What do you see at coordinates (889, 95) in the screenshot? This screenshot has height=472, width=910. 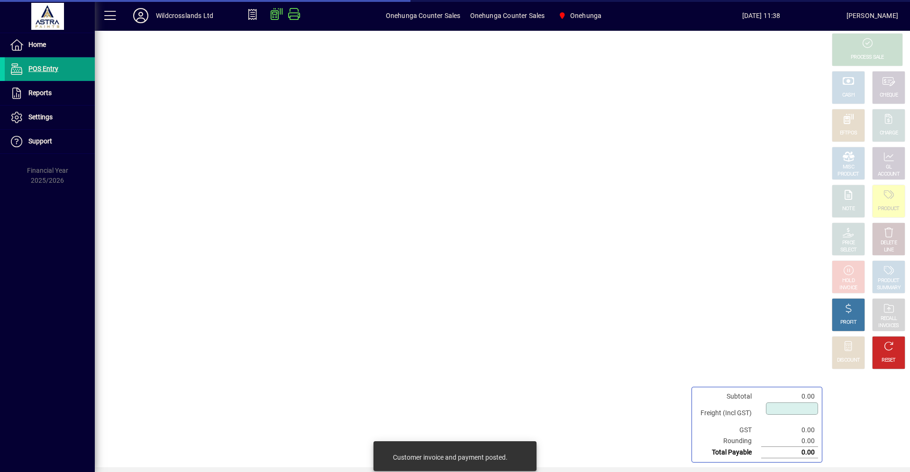 I see `div: CHEQUE` at bounding box center [889, 95].